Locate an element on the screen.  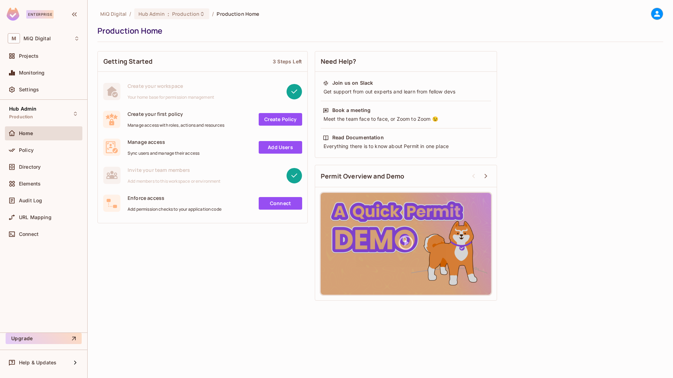
a: Add Users is located at coordinates (280, 147).